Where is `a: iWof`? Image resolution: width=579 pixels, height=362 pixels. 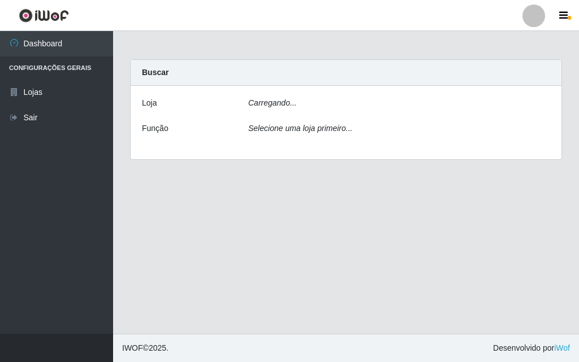
a: iWof is located at coordinates (562, 348).